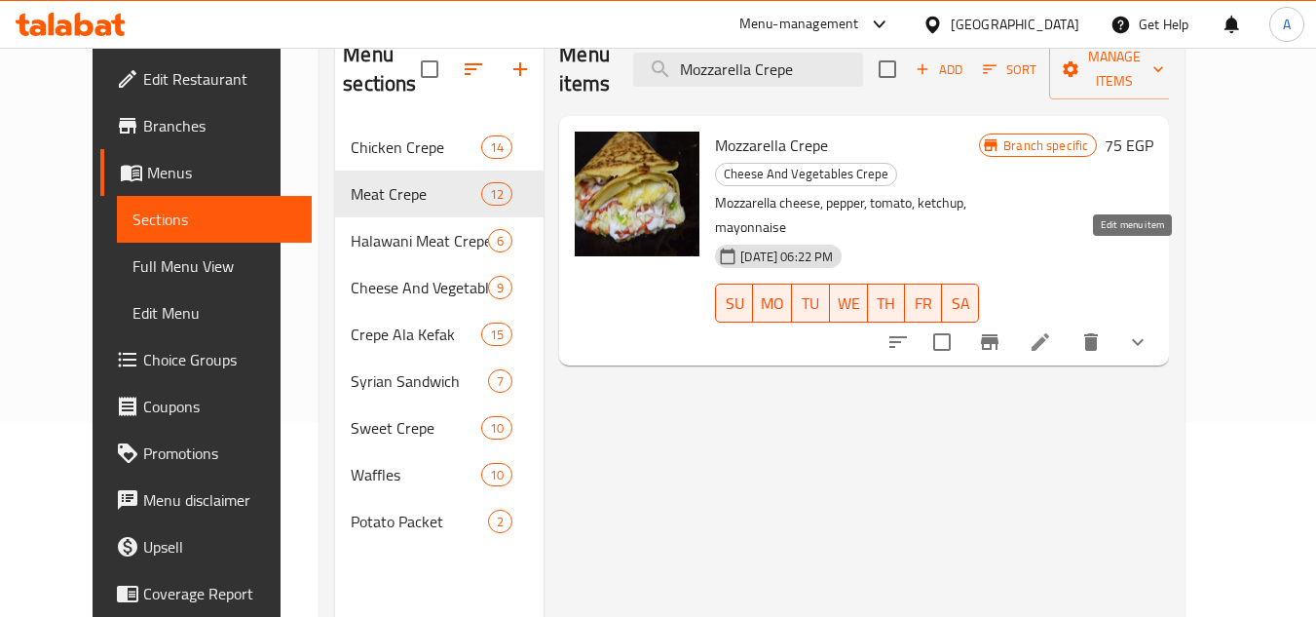  I want to click on span: Select to update, so click(942, 342).